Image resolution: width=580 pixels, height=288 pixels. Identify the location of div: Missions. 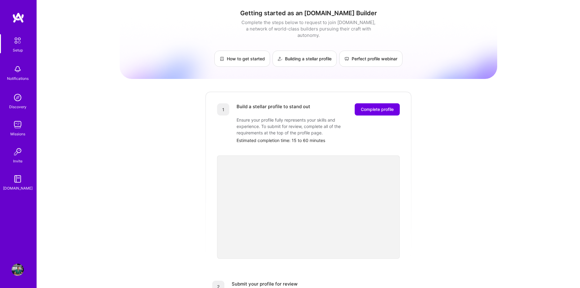
(18, 134).